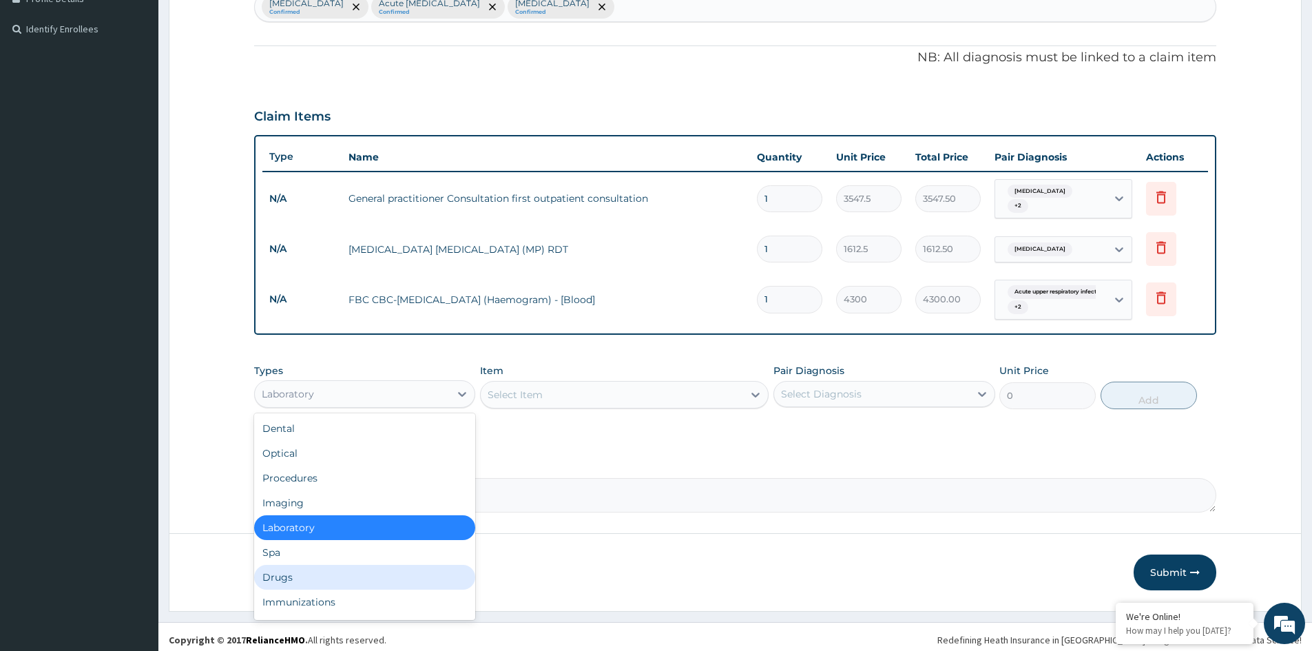 The width and height of the screenshot is (1312, 651). Describe the element at coordinates (1175, 572) in the screenshot. I see `button: Submit` at that location.